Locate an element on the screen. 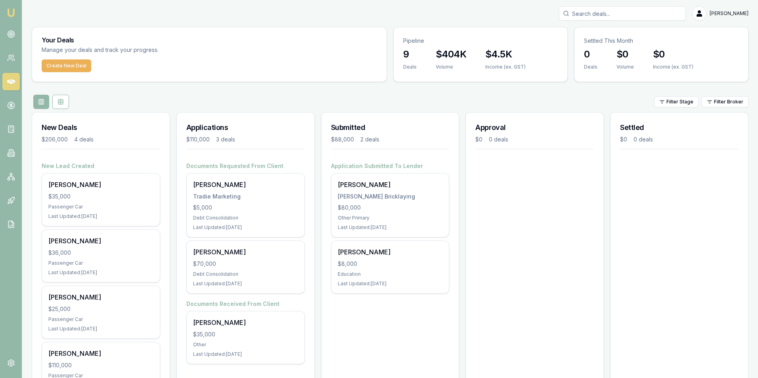  div: Education is located at coordinates (390, 274).